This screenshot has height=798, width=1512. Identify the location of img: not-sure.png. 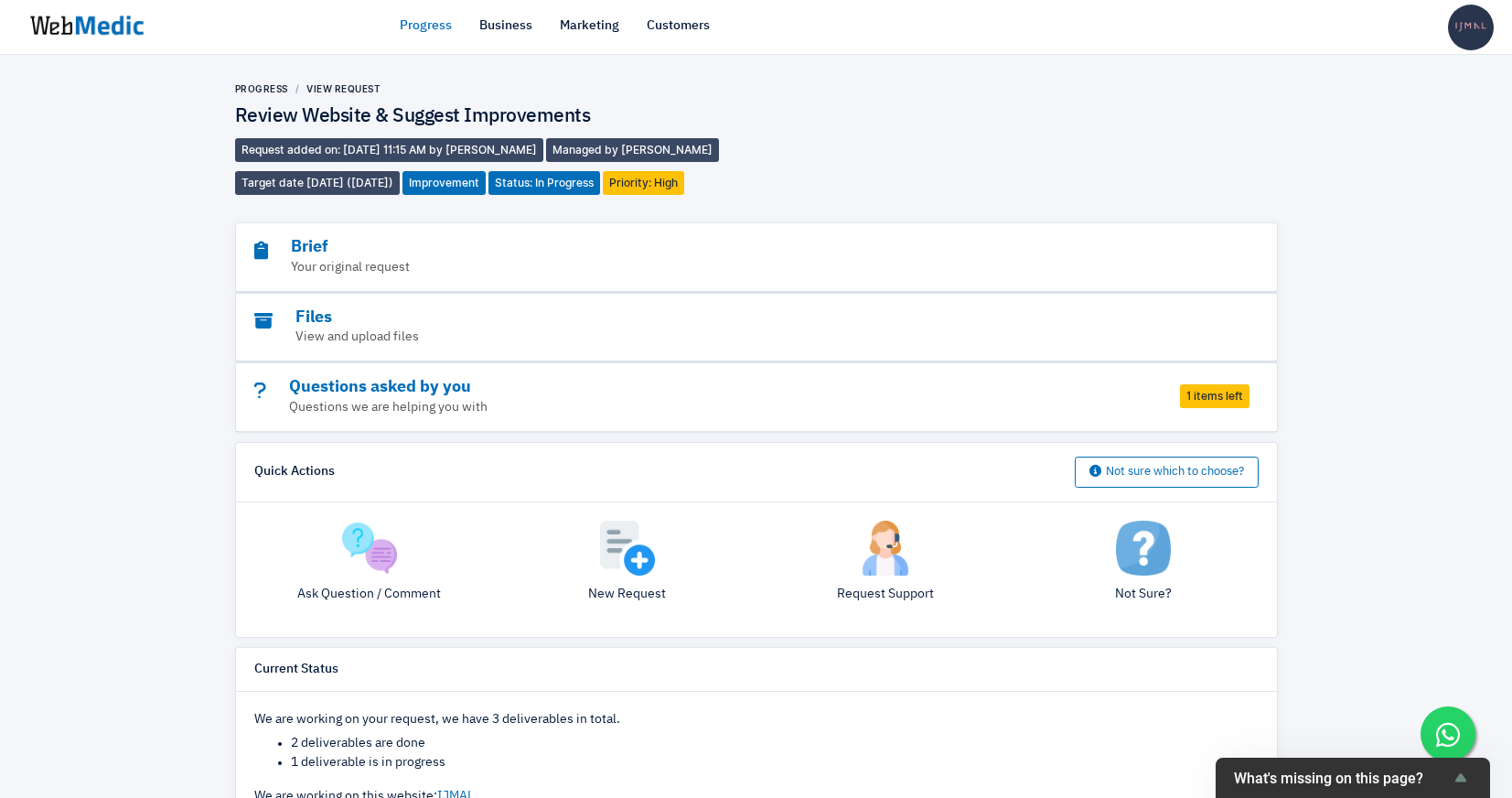
(1143, 549).